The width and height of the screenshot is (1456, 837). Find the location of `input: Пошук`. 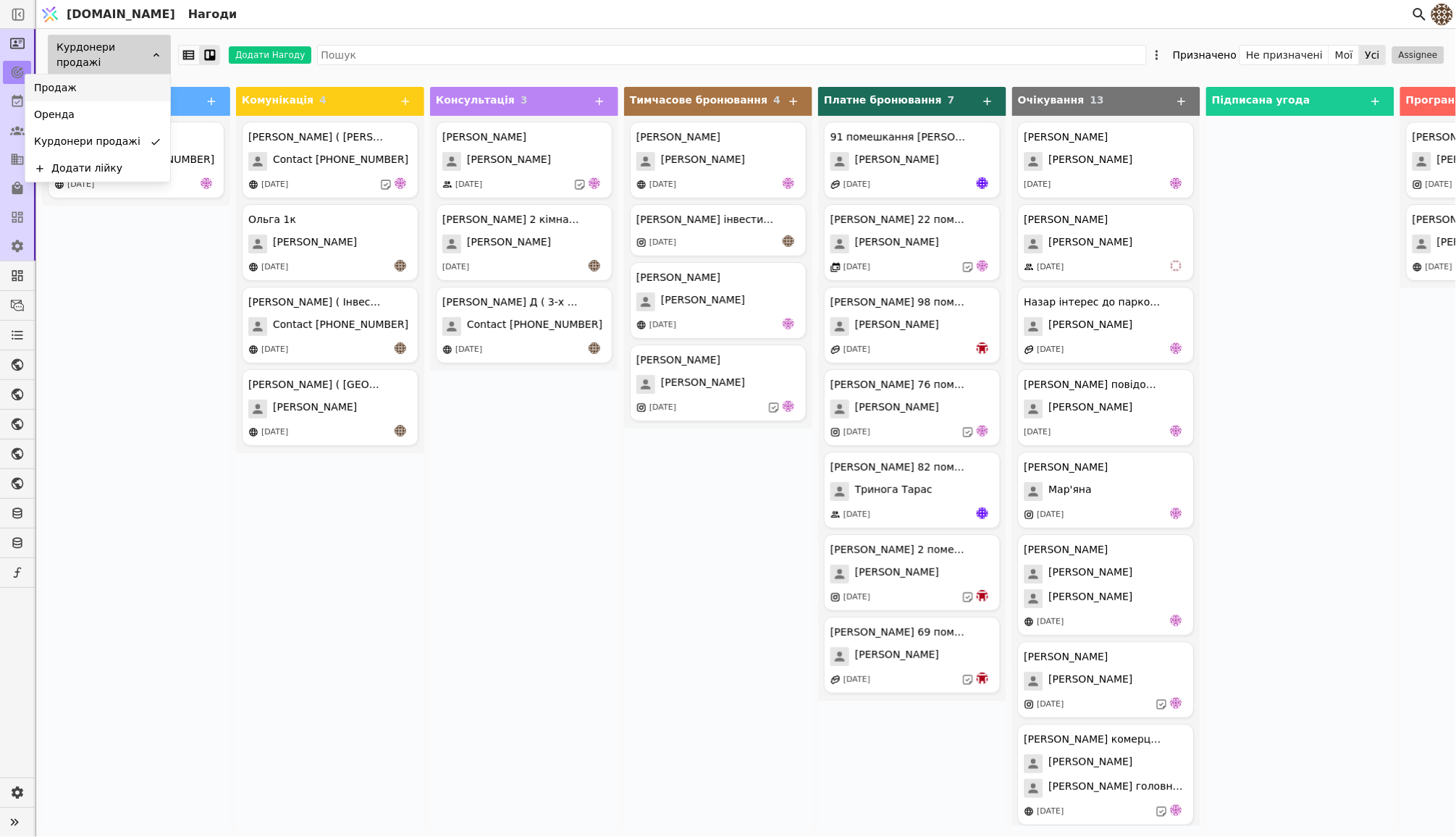

input: Пошук is located at coordinates (732, 55).